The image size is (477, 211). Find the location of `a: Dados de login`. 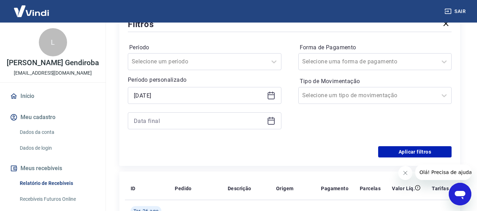

a: Dados de login is located at coordinates (57, 148).